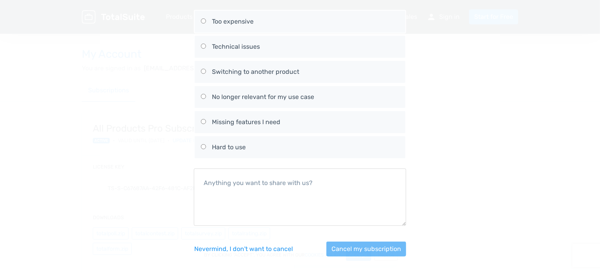 The height and width of the screenshot is (273, 600). What do you see at coordinates (300, 72) in the screenshot?
I see `label: Switching to another product` at bounding box center [300, 72].